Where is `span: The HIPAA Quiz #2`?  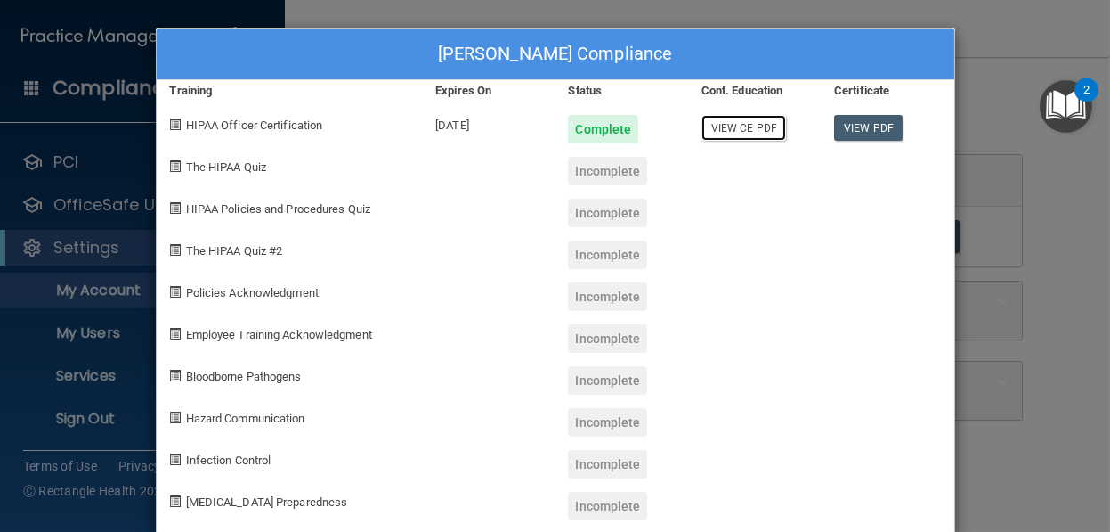
span: The HIPAA Quiz #2 is located at coordinates (234, 250).